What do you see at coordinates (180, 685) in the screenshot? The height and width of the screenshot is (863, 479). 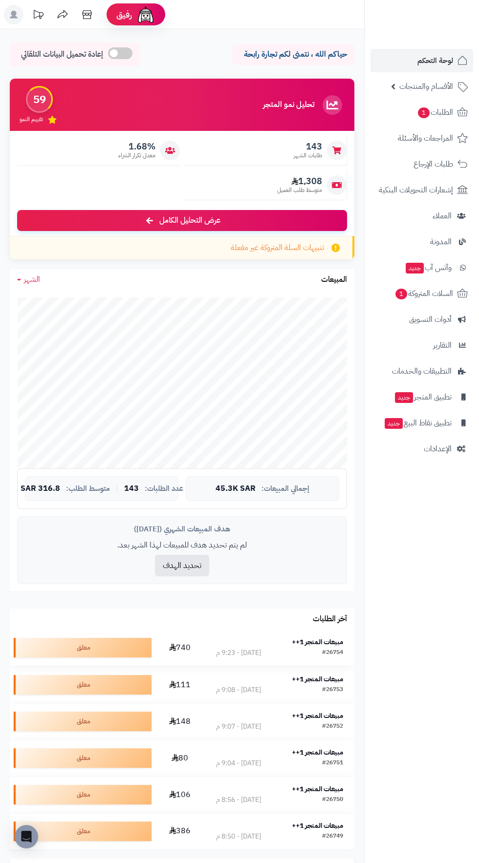 I see `td: 111` at bounding box center [180, 685].